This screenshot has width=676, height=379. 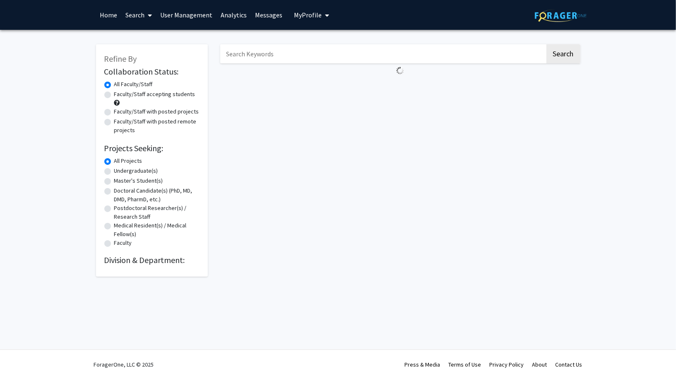 I want to click on a: Privacy Policy, so click(x=506, y=364).